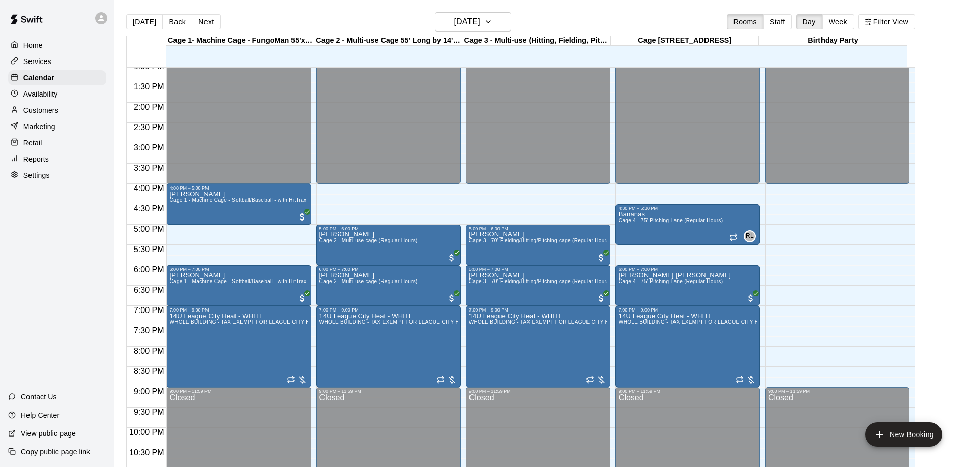 This screenshot has height=467, width=969. What do you see at coordinates (149, 208) in the screenshot?
I see `span: 4:30 PM` at bounding box center [149, 208].